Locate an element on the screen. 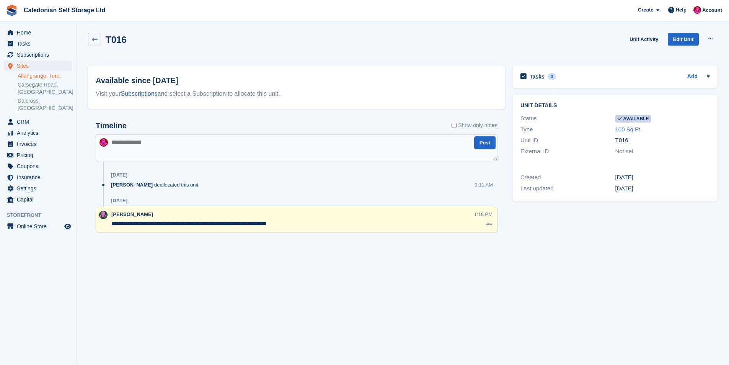 The height and width of the screenshot is (365, 729). span: Home is located at coordinates (40, 33).